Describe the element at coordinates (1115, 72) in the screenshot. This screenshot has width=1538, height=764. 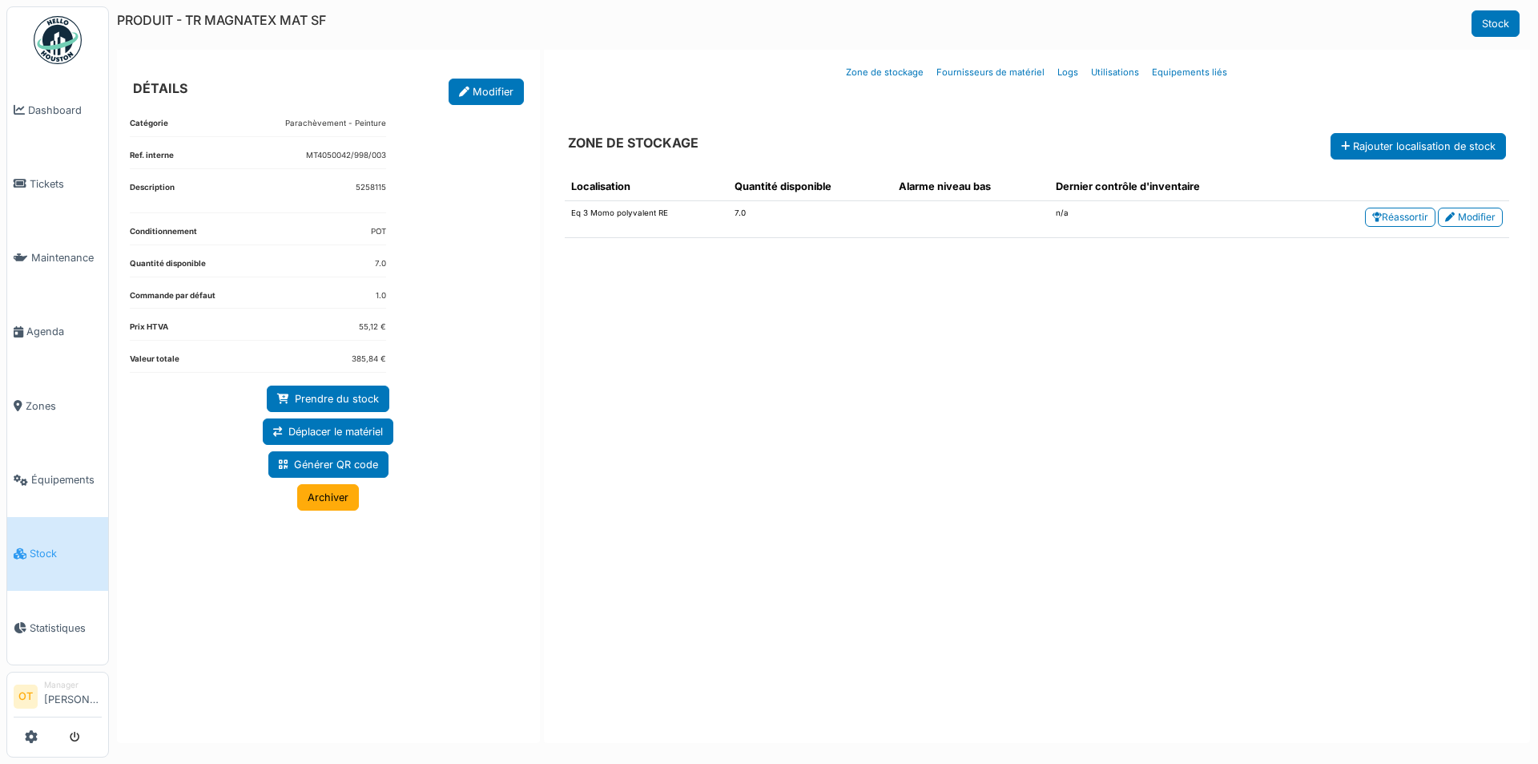
I see `a: Utilisations` at that location.